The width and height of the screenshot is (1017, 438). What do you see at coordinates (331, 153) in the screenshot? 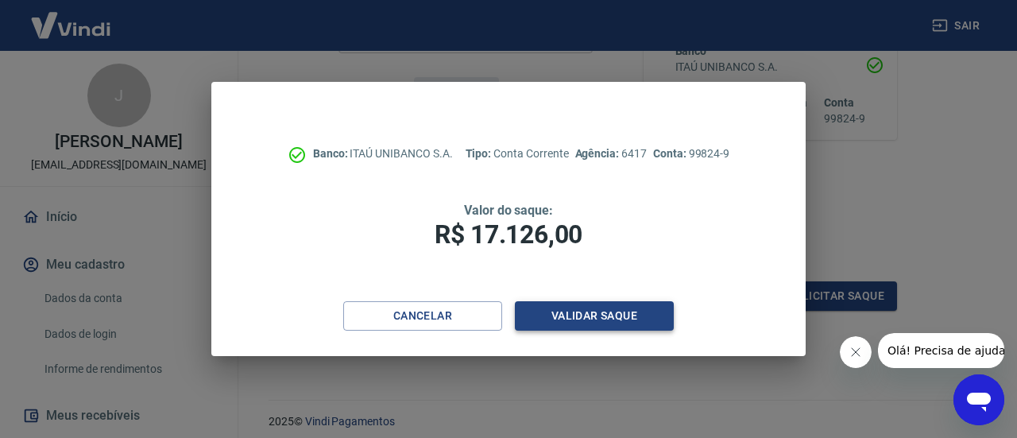
I see `span: Banco:` at bounding box center [331, 153].